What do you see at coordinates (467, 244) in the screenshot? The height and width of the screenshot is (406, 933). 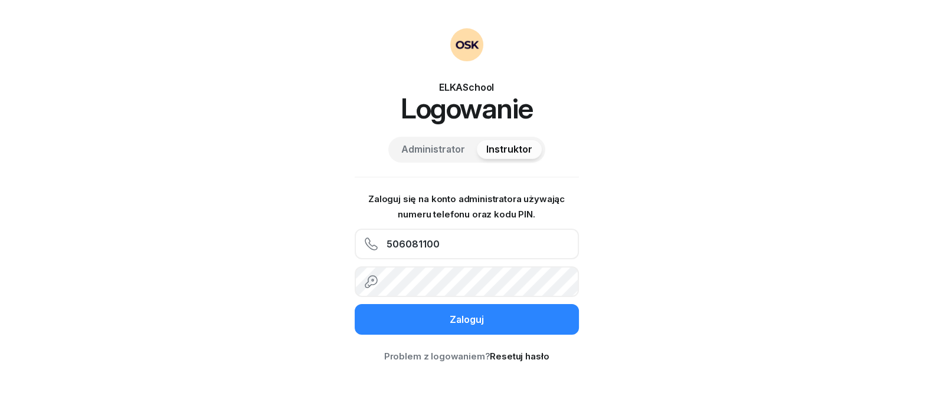 I see `input: Numer telefonu (bez +48)` at bounding box center [467, 244].